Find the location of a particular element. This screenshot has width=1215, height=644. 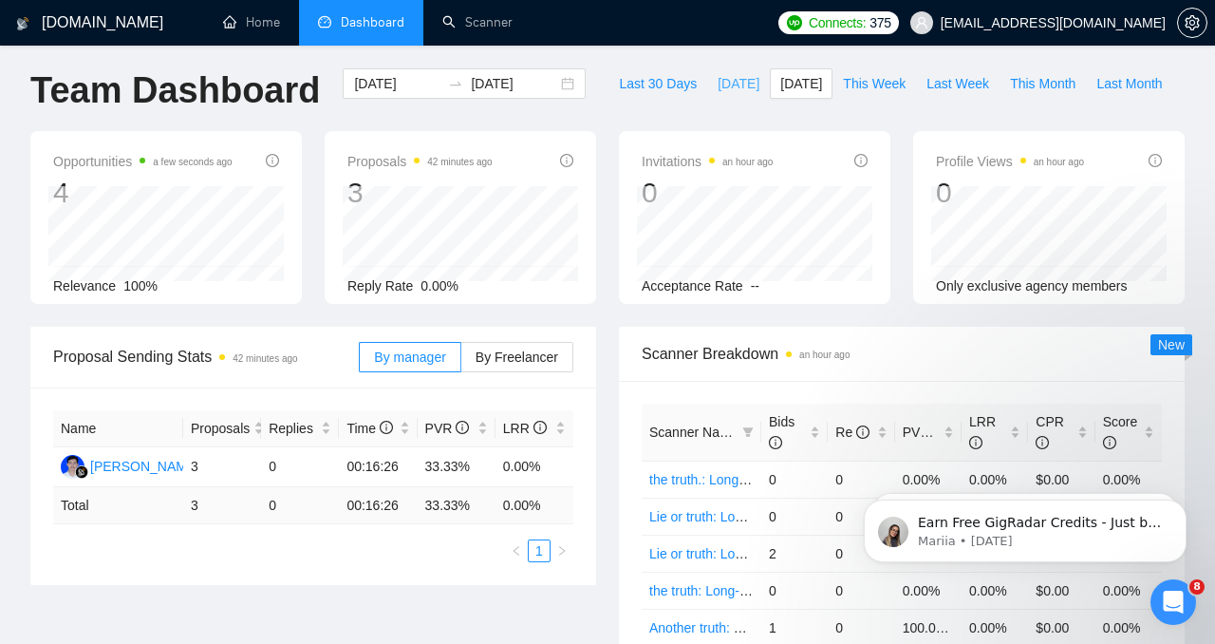

span: right is located at coordinates (562, 551).